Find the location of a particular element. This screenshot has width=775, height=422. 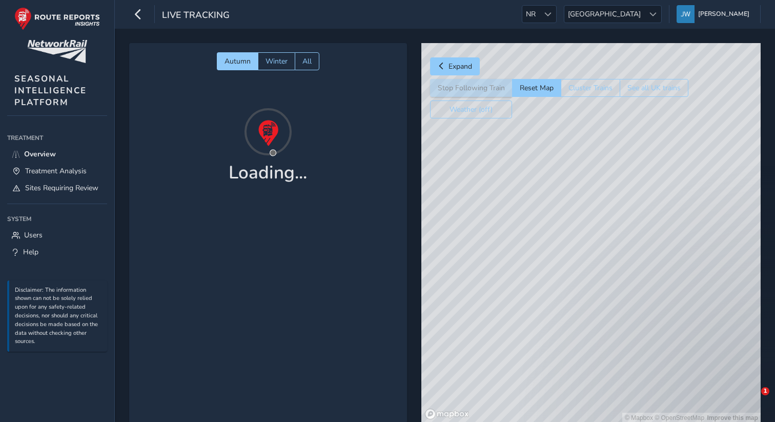

img: customer logo is located at coordinates (57, 51).